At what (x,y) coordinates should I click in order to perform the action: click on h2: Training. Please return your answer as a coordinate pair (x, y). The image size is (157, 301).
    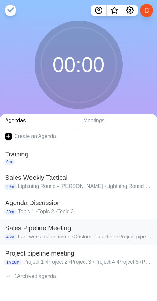
    Looking at the image, I should click on (78, 154).